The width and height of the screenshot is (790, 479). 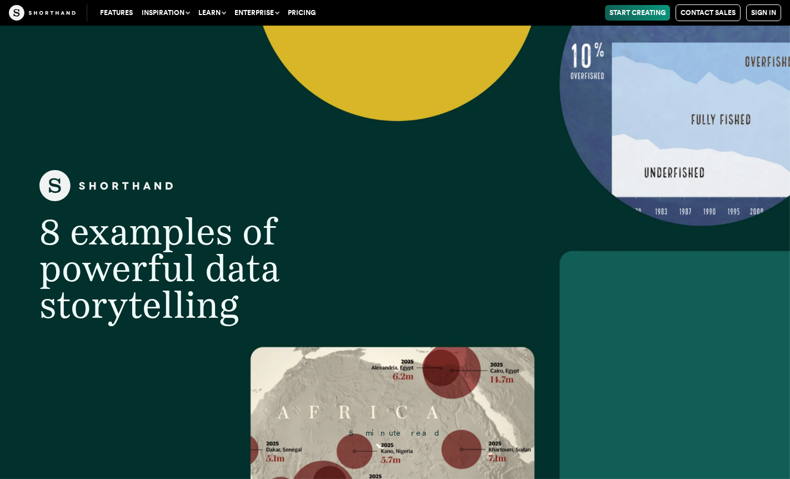 I want to click on a: Pricing, so click(x=302, y=13).